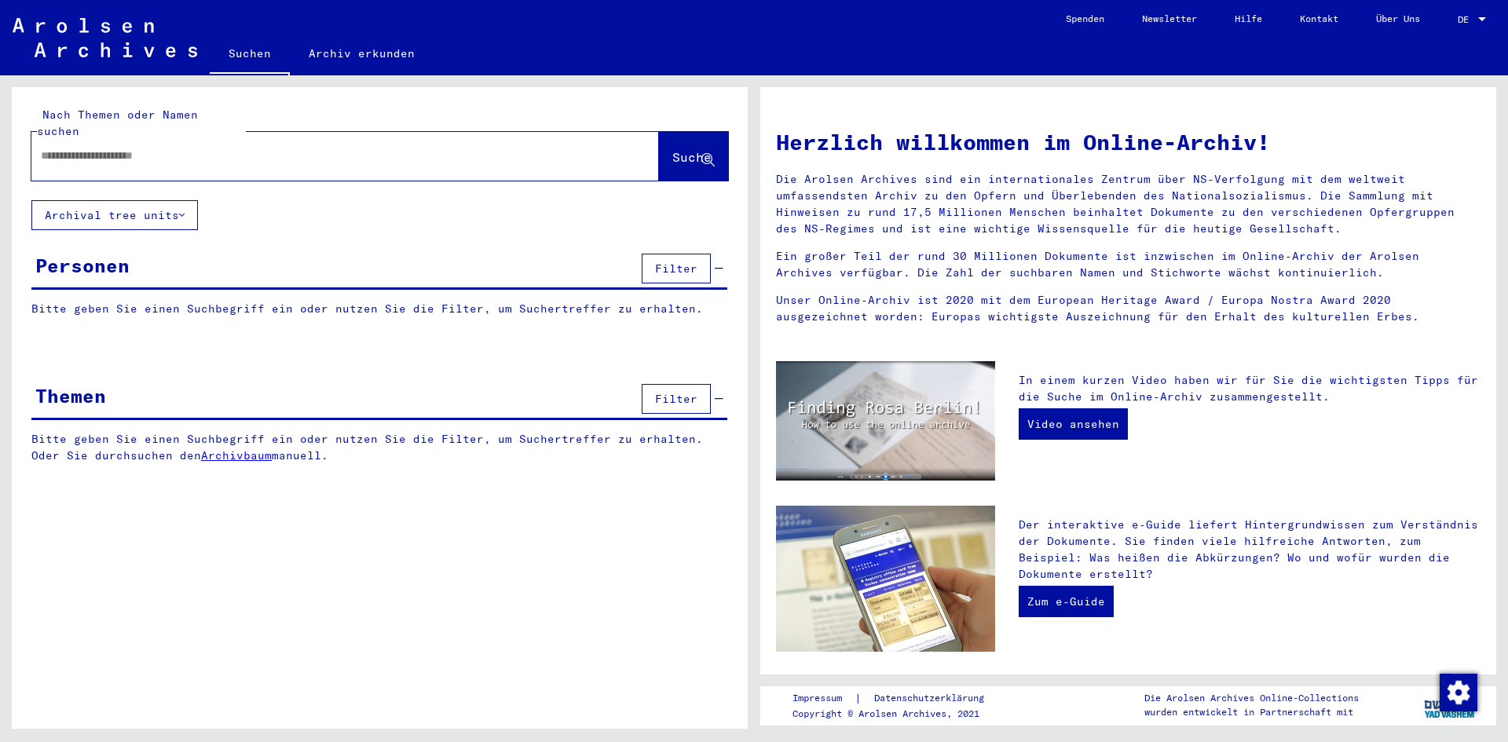 The height and width of the screenshot is (742, 1508). Describe the element at coordinates (823, 698) in the screenshot. I see `a: Impressum` at that location.